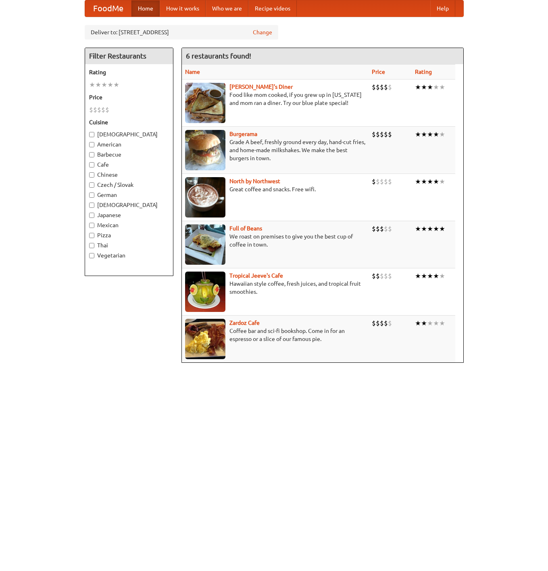  I want to click on label: Mexican, so click(129, 225).